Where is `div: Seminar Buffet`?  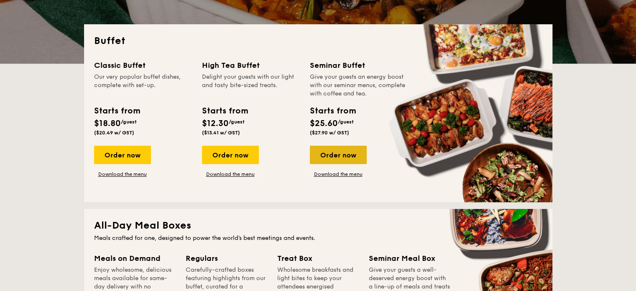
div: Seminar Buffet is located at coordinates (359, 65).